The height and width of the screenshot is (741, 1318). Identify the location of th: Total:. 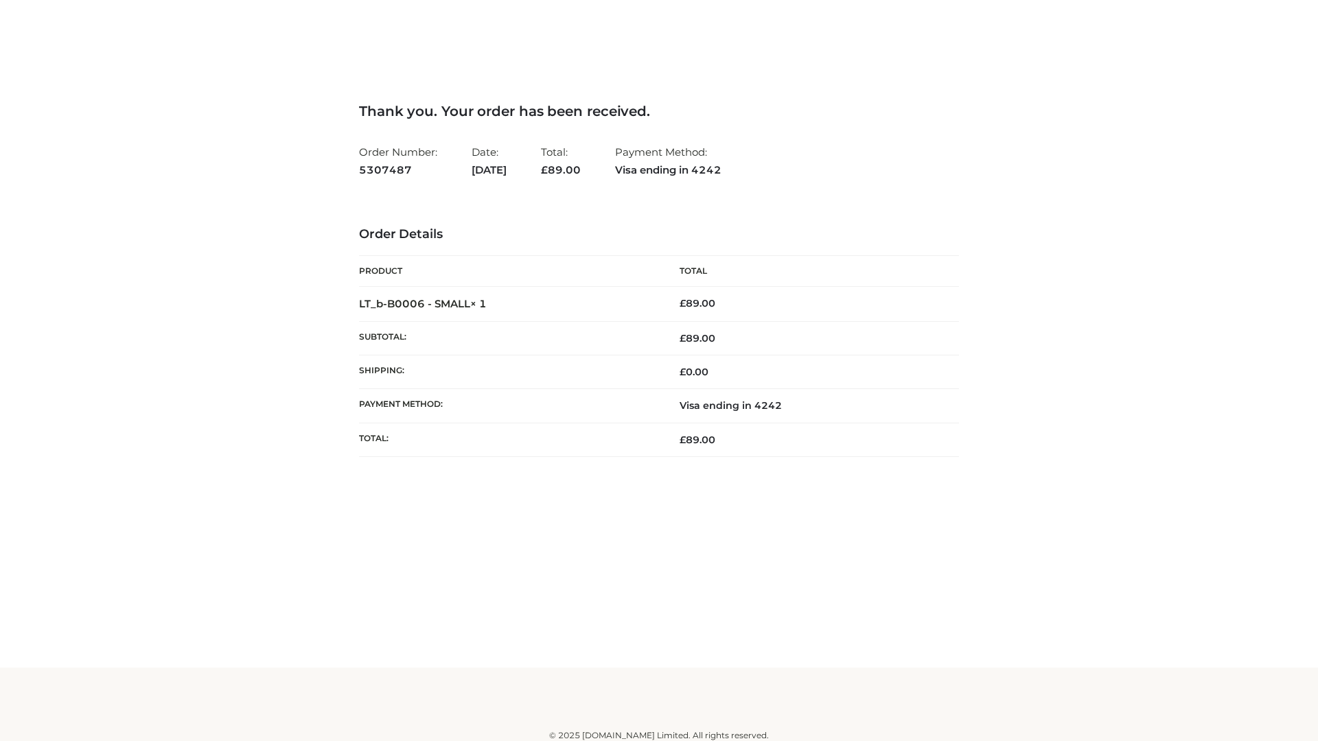
(509, 439).